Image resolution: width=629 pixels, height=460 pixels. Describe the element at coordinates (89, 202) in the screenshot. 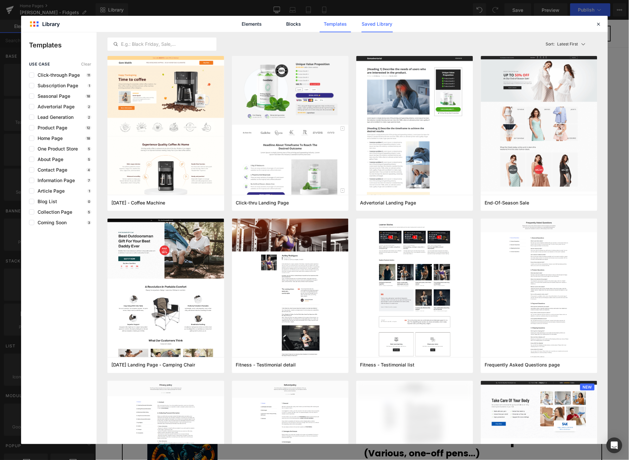

I see `p: 0` at that location.